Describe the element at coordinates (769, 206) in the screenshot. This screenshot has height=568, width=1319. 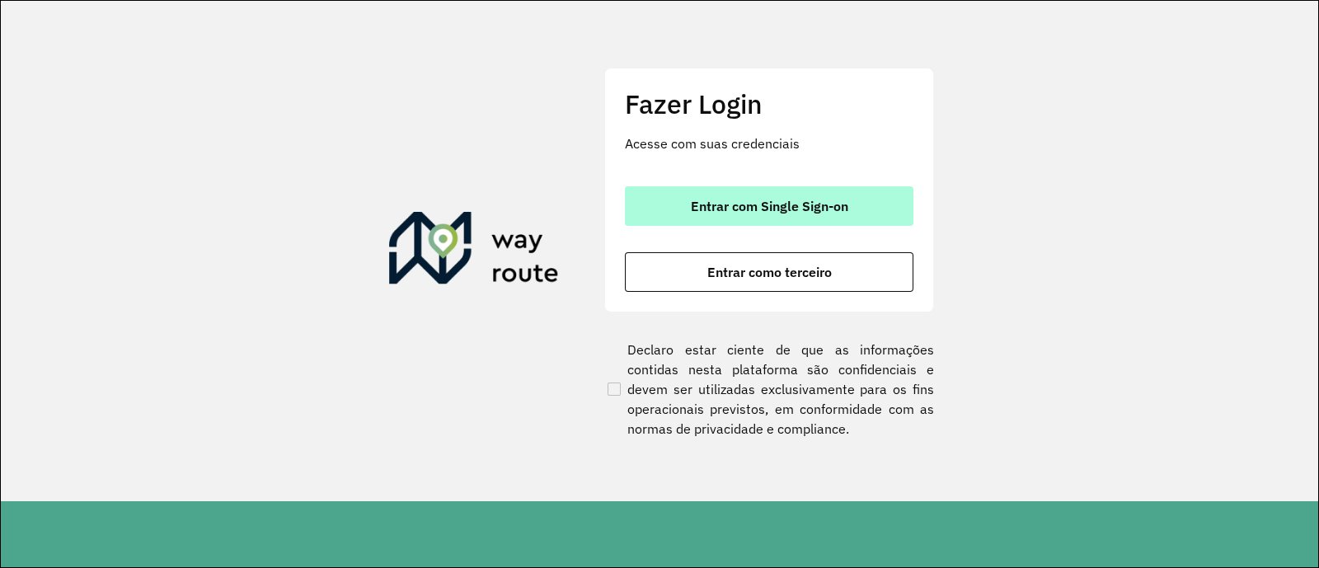
I see `span: Entrar com Single Sign-on` at that location.